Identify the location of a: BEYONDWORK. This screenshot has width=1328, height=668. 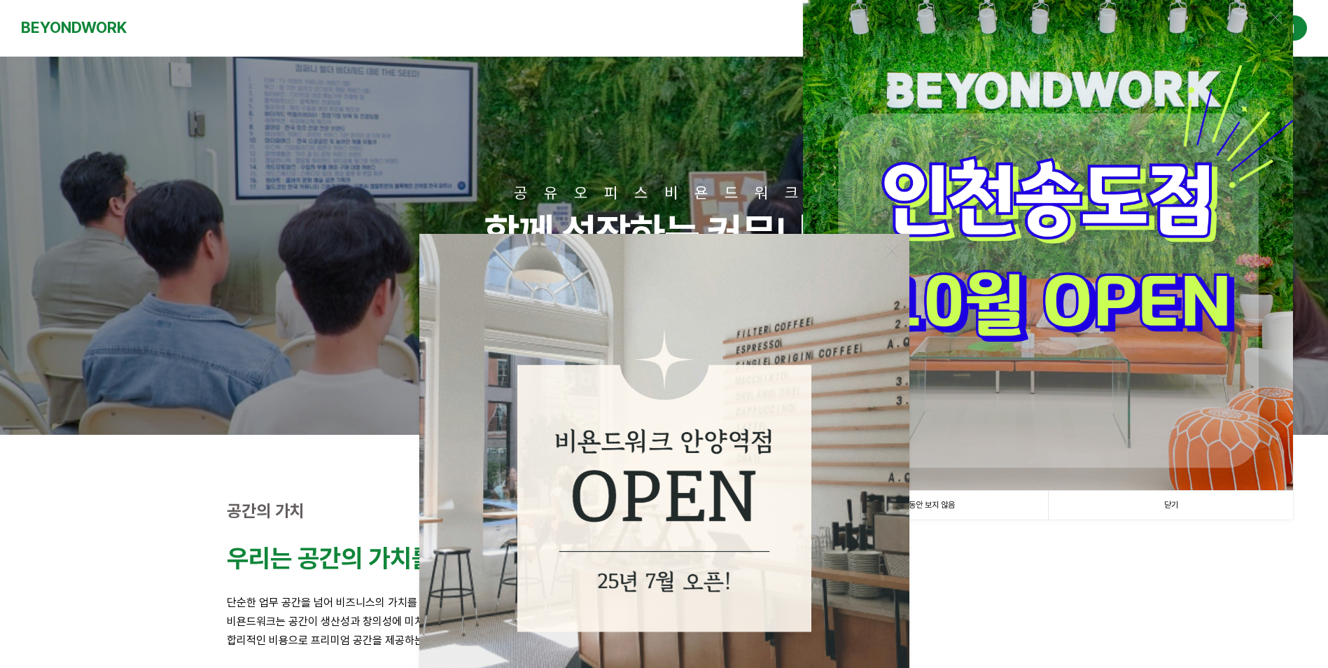
(74, 27).